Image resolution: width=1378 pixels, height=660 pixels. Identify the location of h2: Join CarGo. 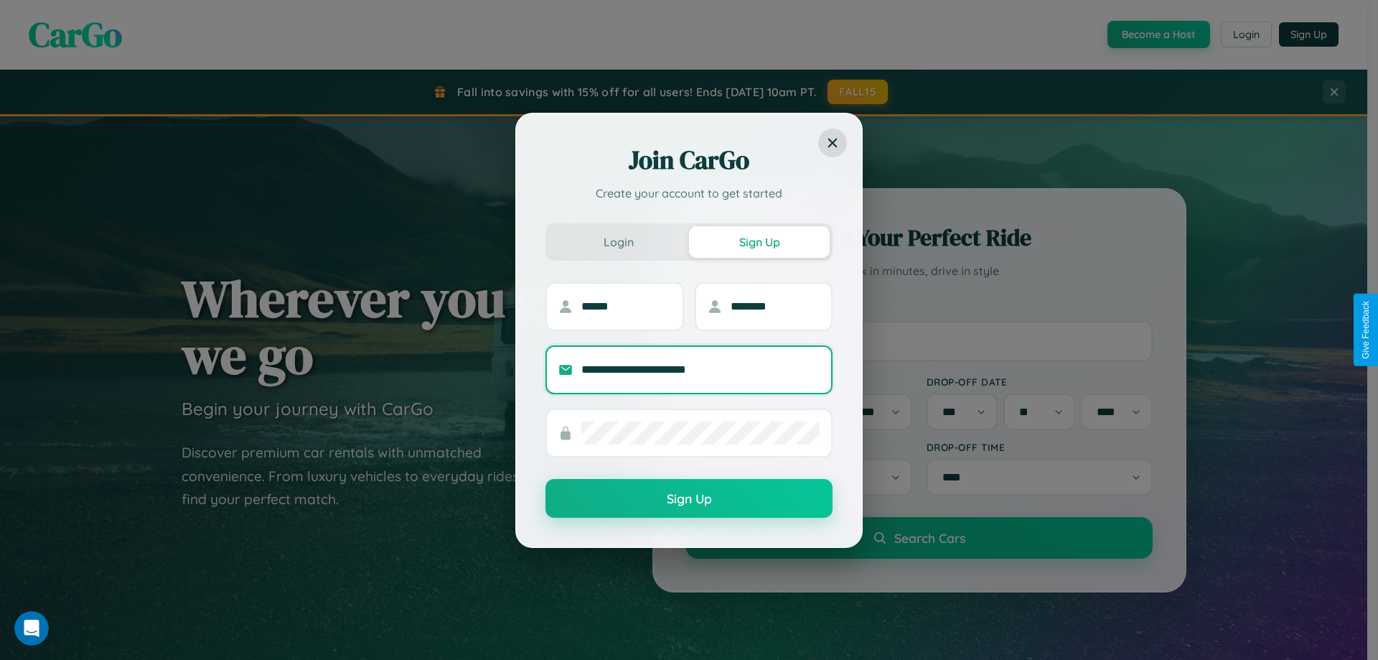
(689, 160).